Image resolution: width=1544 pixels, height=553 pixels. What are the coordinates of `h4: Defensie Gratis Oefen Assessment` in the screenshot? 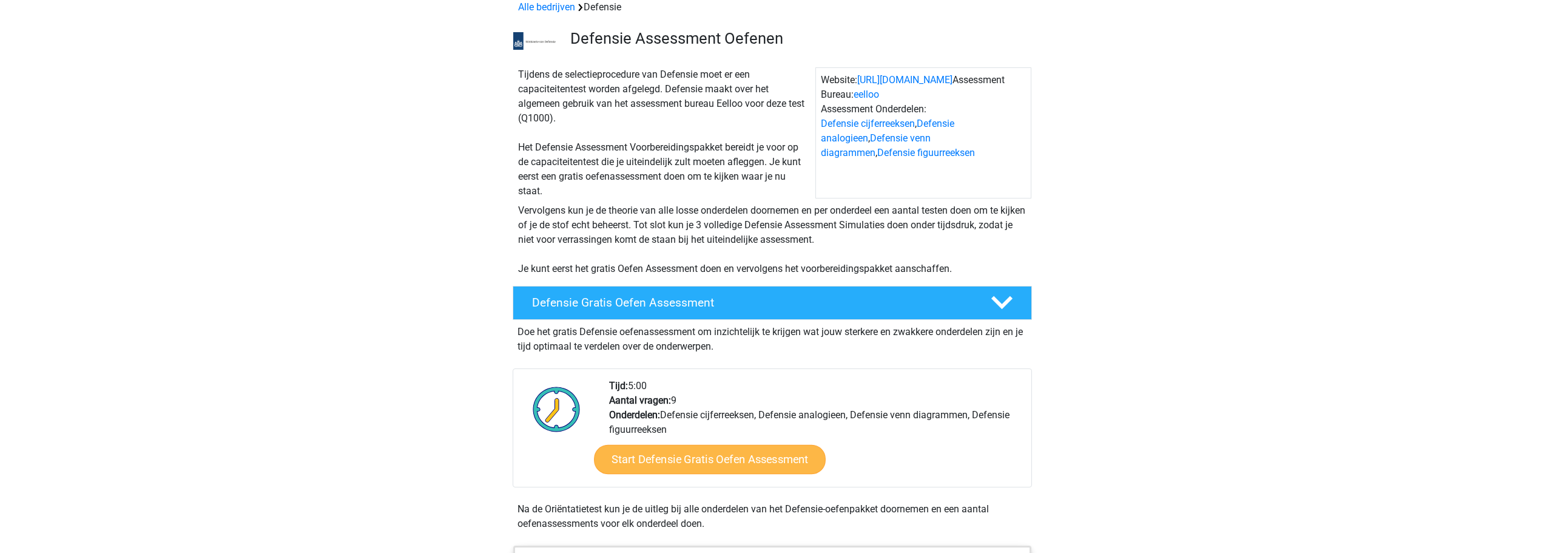 It's located at (752, 302).